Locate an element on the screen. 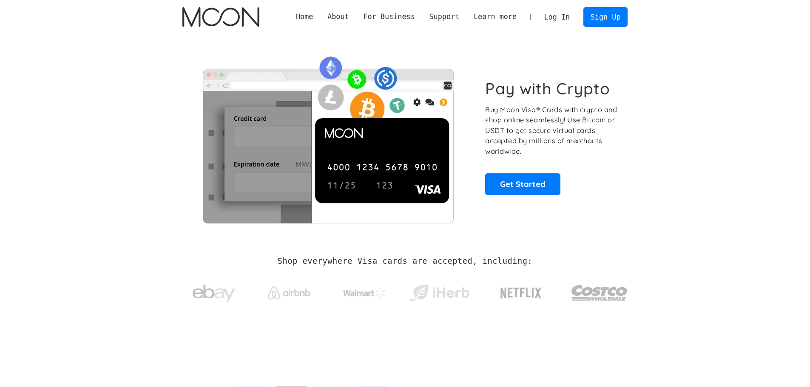 The width and height of the screenshot is (810, 387). a: Netflix is located at coordinates (521, 291).